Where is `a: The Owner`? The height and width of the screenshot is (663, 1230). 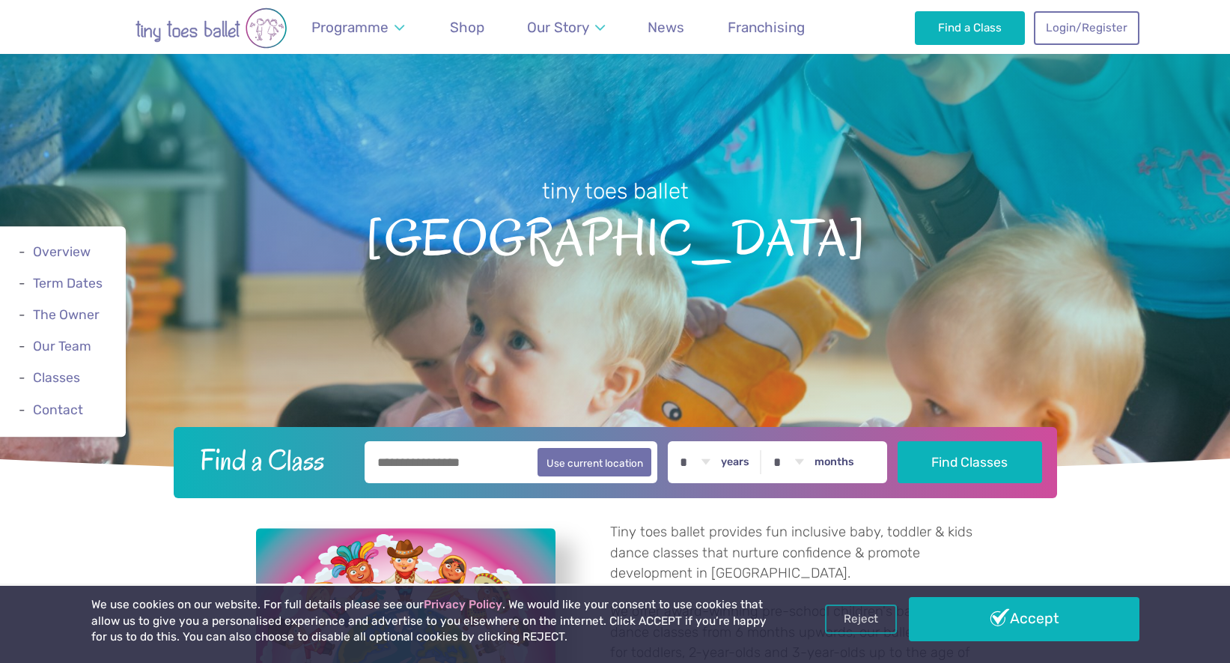
a: The Owner is located at coordinates (66, 314).